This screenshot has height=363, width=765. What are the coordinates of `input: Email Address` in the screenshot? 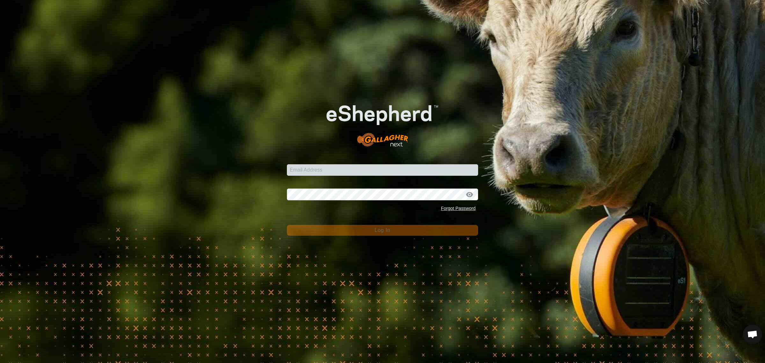 It's located at (382, 170).